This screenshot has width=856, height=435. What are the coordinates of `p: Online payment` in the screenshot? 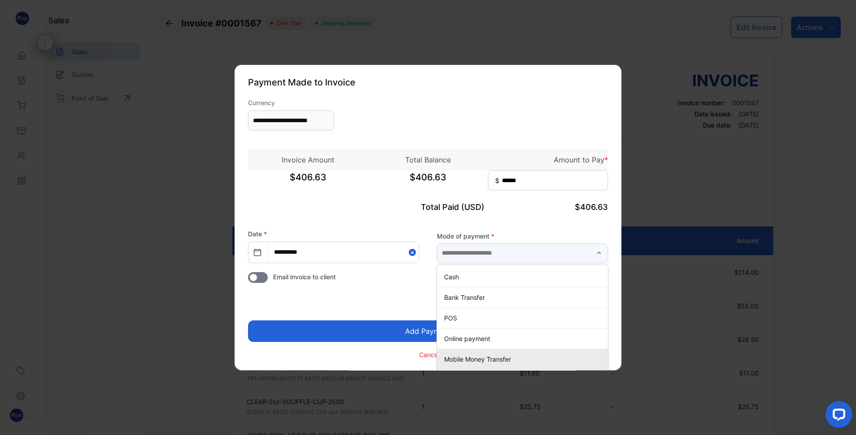 It's located at (525, 338).